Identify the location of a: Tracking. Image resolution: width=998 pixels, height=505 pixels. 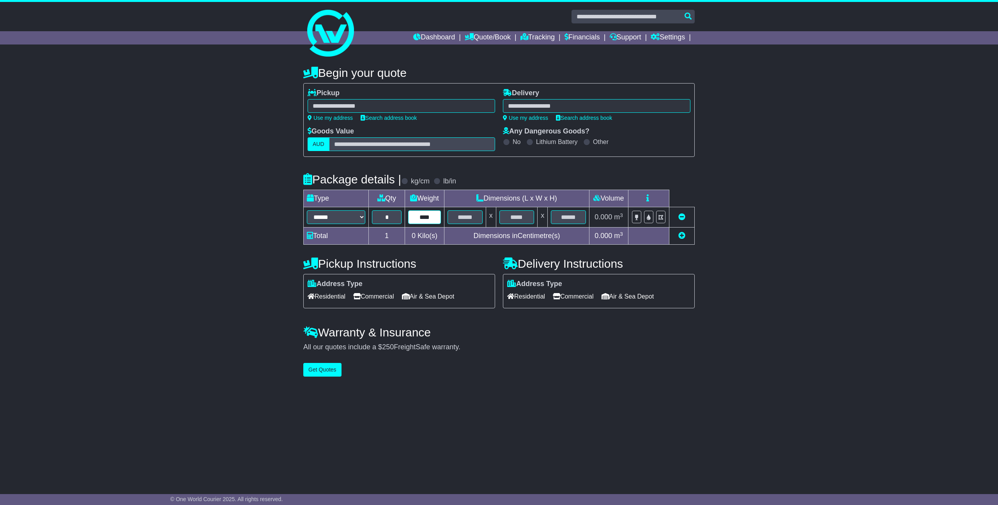
(538, 38).